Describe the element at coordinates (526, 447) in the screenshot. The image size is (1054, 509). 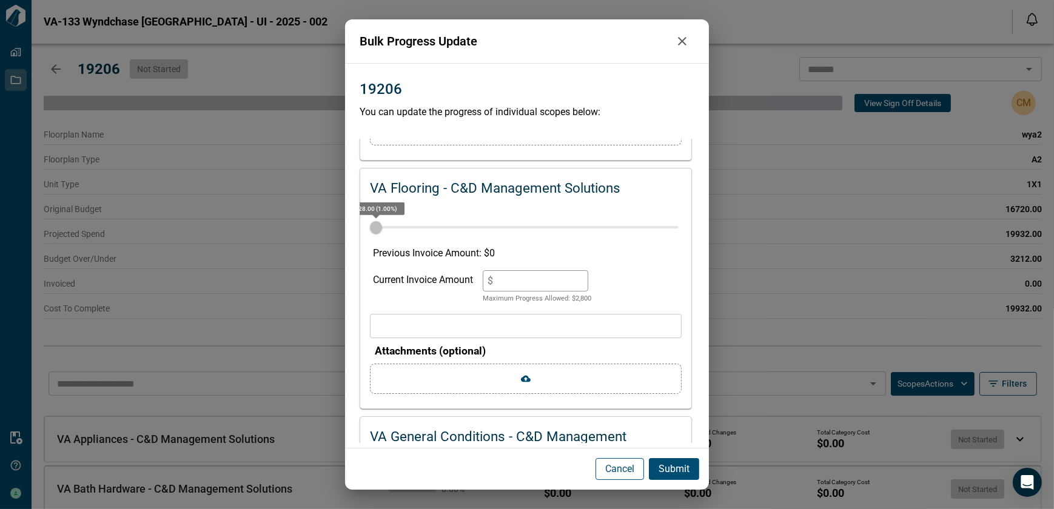
I see `p: VA General Conditions - C&D Management Solutions` at that location.